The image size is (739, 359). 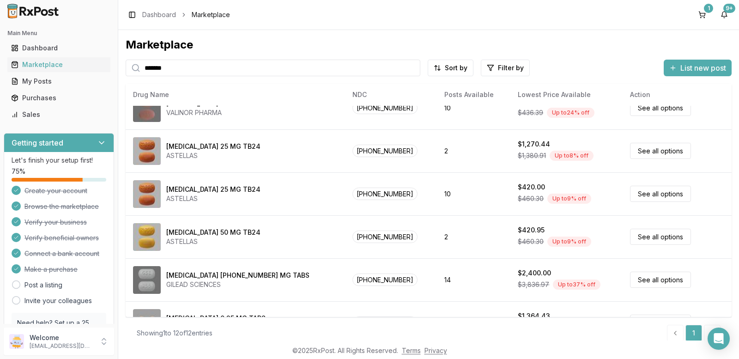 What do you see at coordinates (59, 65) in the screenshot?
I see `button: Marketplace` at bounding box center [59, 65].